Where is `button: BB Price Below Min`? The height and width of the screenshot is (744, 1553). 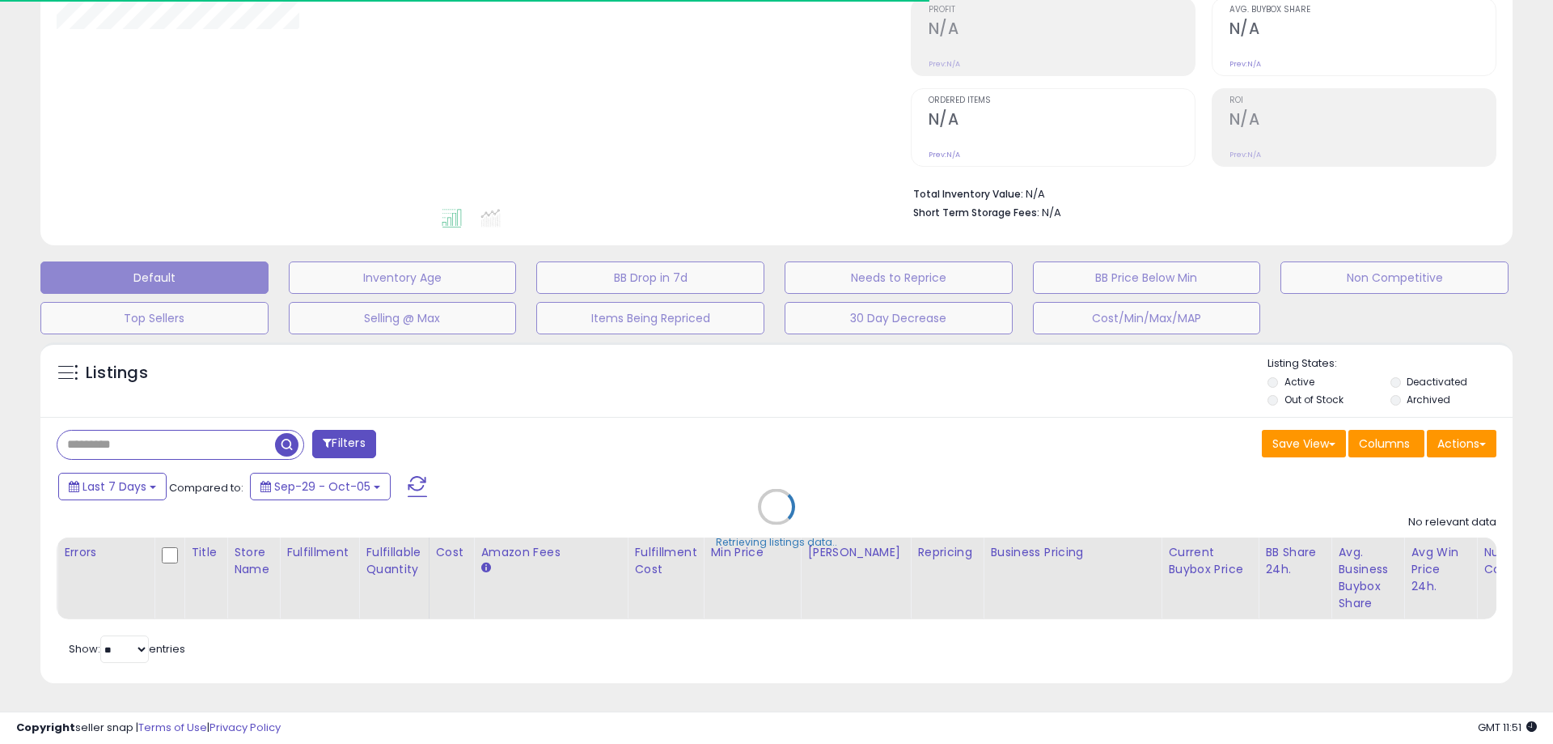 button: BB Price Below Min is located at coordinates (1147, 278).